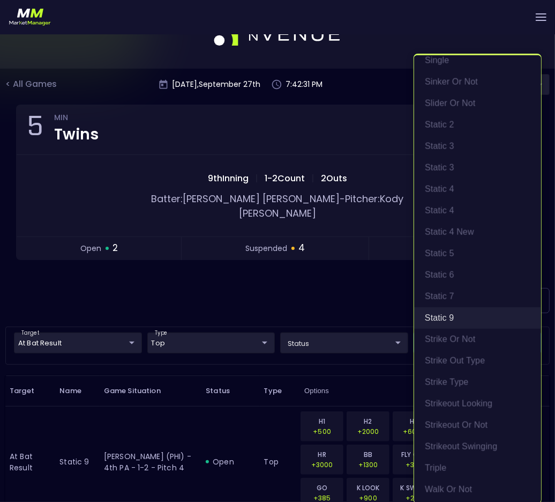  Describe the element at coordinates (478, 61) in the screenshot. I see `li: single` at that location.